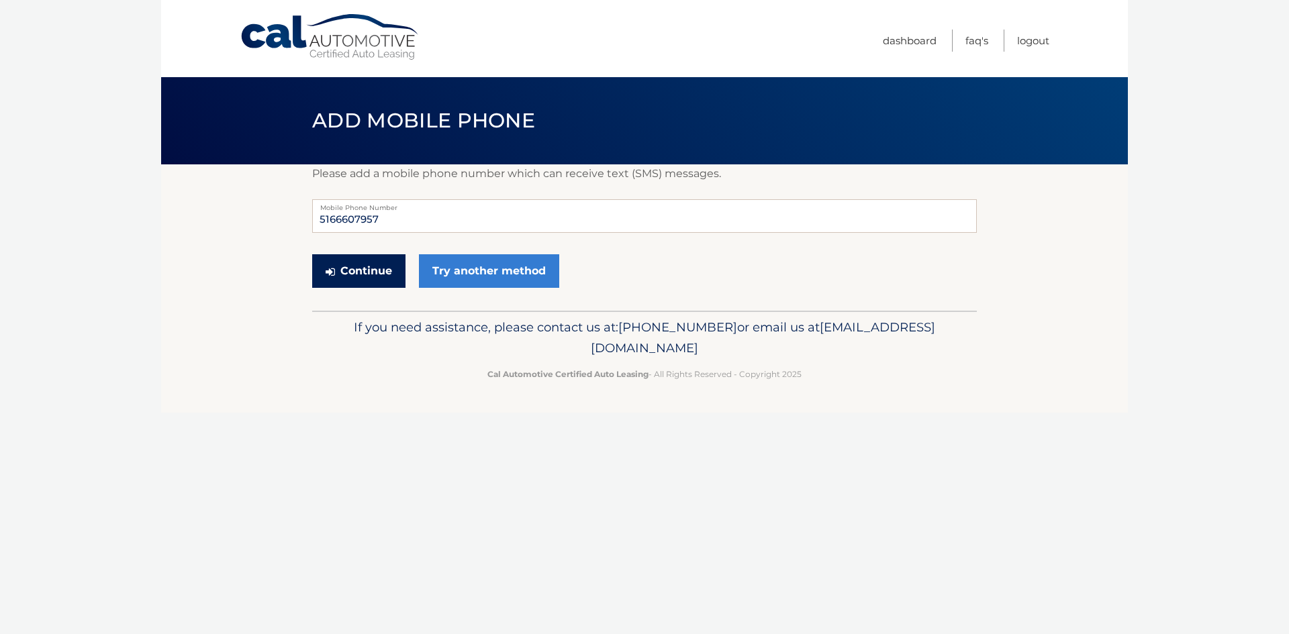 This screenshot has height=634, width=1289. Describe the element at coordinates (489, 271) in the screenshot. I see `a: Try another method` at that location.